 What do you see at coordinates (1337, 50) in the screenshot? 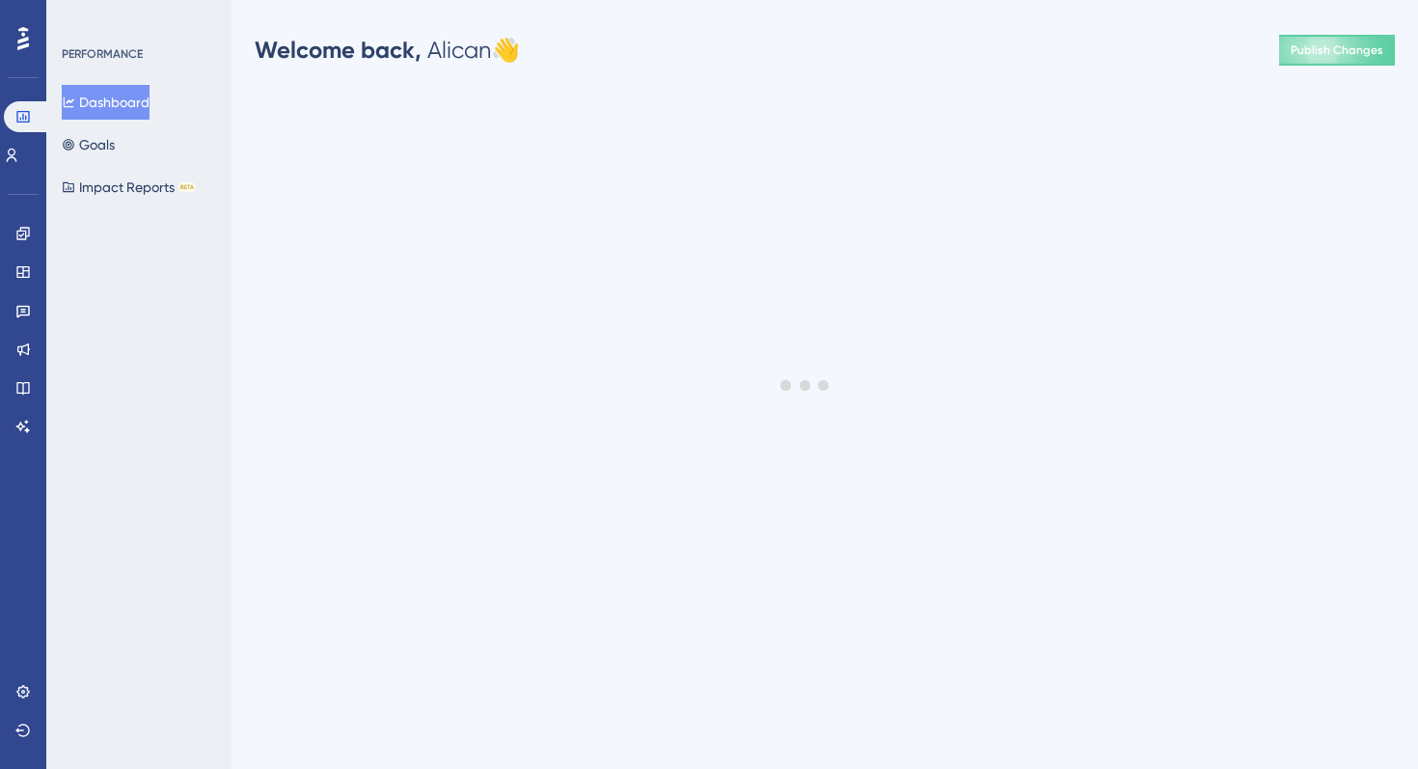
I see `span: Publish Changes` at bounding box center [1337, 50].